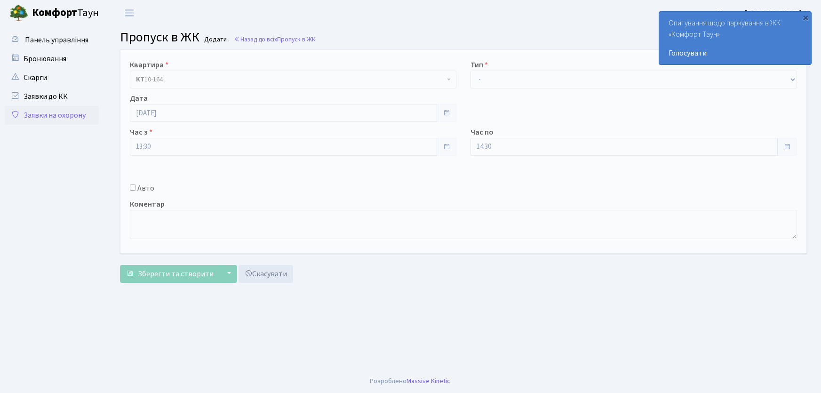 This screenshot has width=821, height=393. What do you see at coordinates (52, 40) in the screenshot?
I see `a: Панель управління` at bounding box center [52, 40].